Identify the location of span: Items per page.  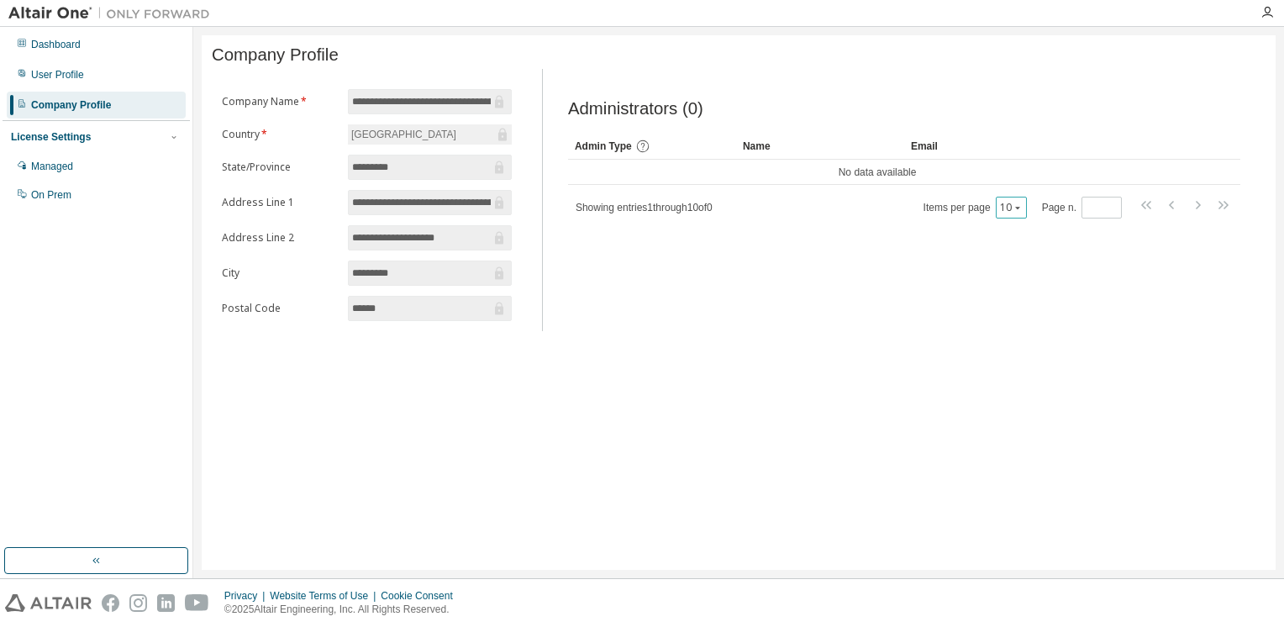
(975, 208).